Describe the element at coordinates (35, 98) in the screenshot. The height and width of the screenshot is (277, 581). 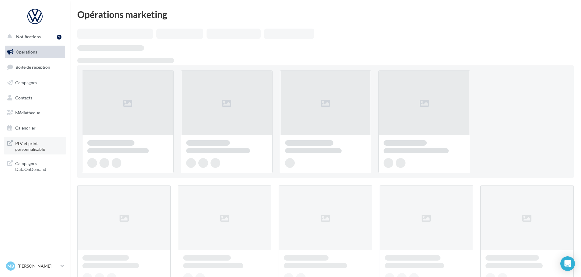
I see `a: Contacts` at that location.